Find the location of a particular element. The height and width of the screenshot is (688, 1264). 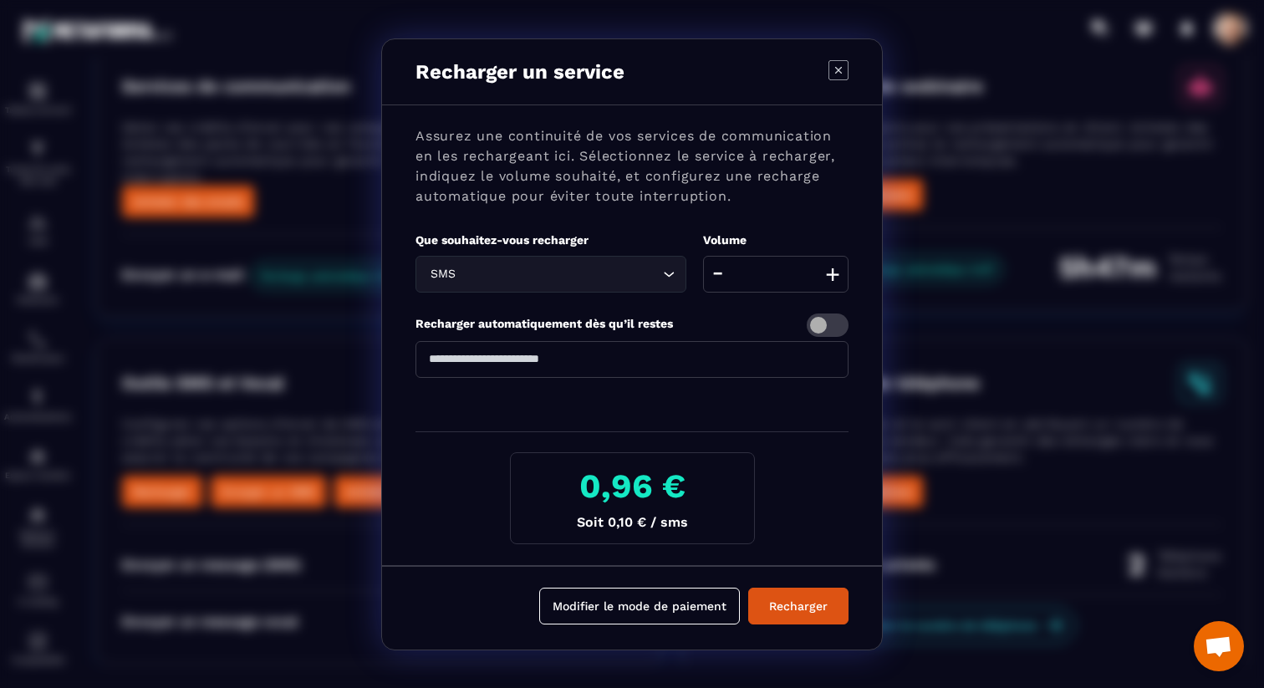

div: Ouvrir le chat is located at coordinates (1219, 646).